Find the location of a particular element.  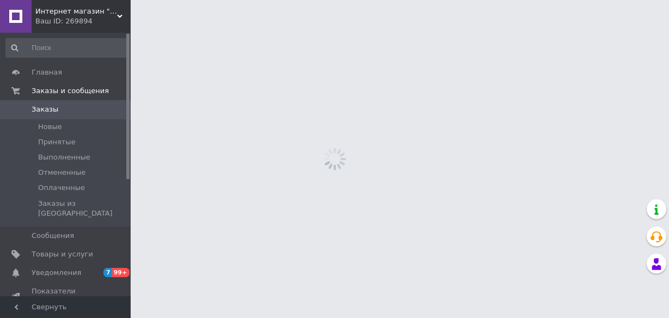

span: Сообщения is located at coordinates (53, 236).